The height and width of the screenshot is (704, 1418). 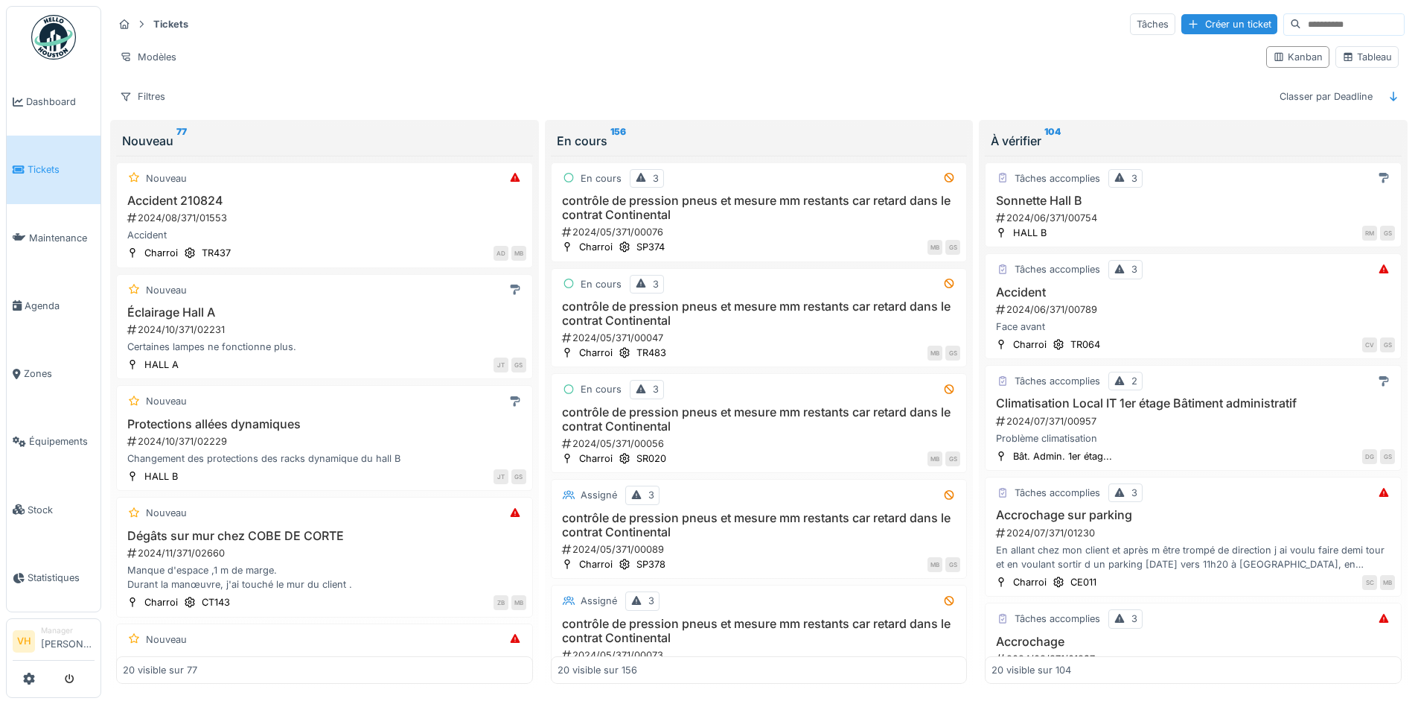 What do you see at coordinates (1194, 515) in the screenshot?
I see `h3: Accrochage sur parking` at bounding box center [1194, 515].